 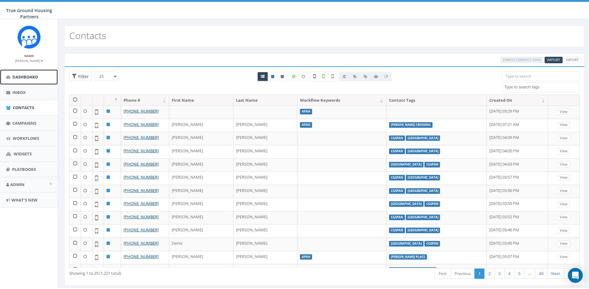 I want to click on i: This phone number is subscribed and will receive texts., so click(x=273, y=77).